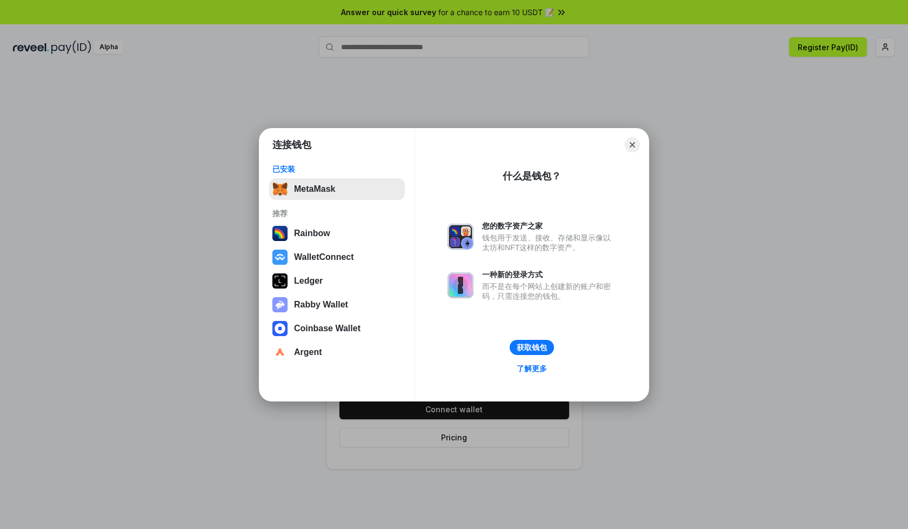 The width and height of the screenshot is (908, 529). Describe the element at coordinates (337, 234) in the screenshot. I see `button: Rainbow` at that location.